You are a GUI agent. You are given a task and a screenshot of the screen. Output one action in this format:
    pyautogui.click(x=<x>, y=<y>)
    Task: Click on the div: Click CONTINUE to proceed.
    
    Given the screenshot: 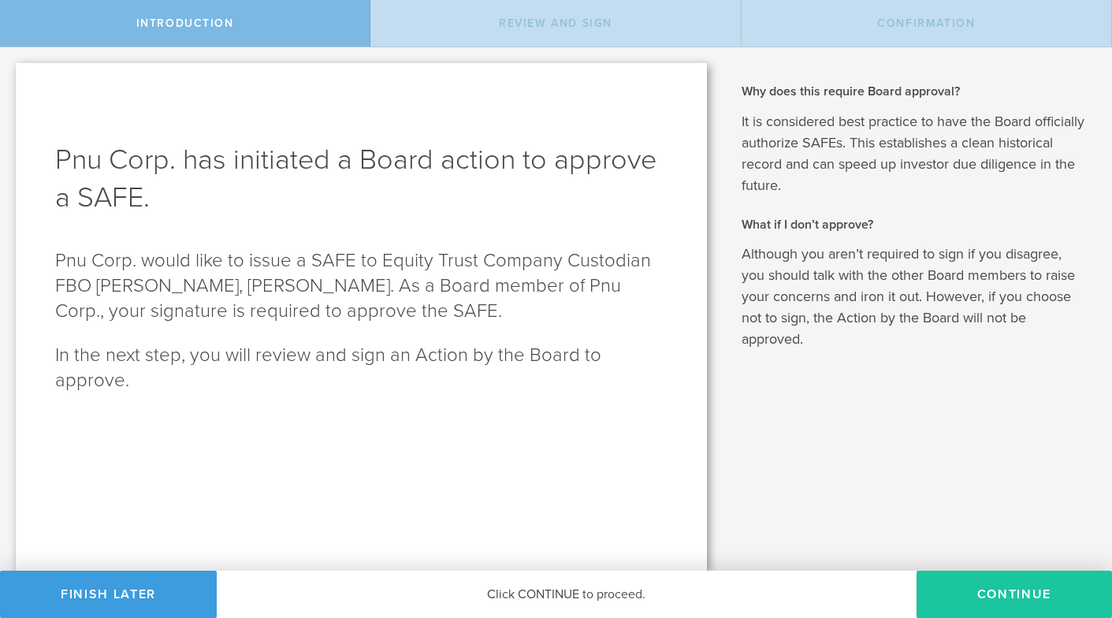 What is the action you would take?
    pyautogui.click(x=567, y=594)
    